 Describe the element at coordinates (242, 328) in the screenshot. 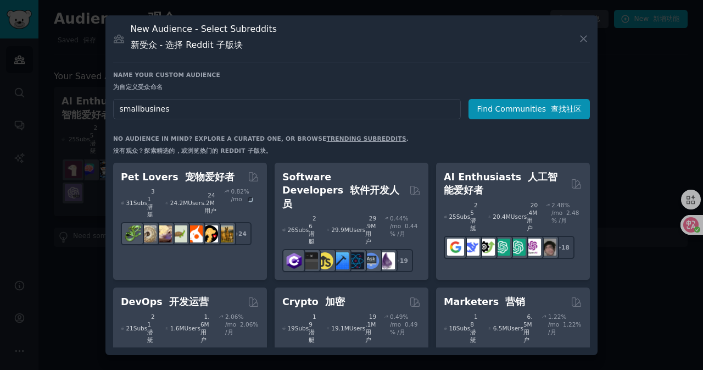

I see `div: 2.06 % /mo` at that location.